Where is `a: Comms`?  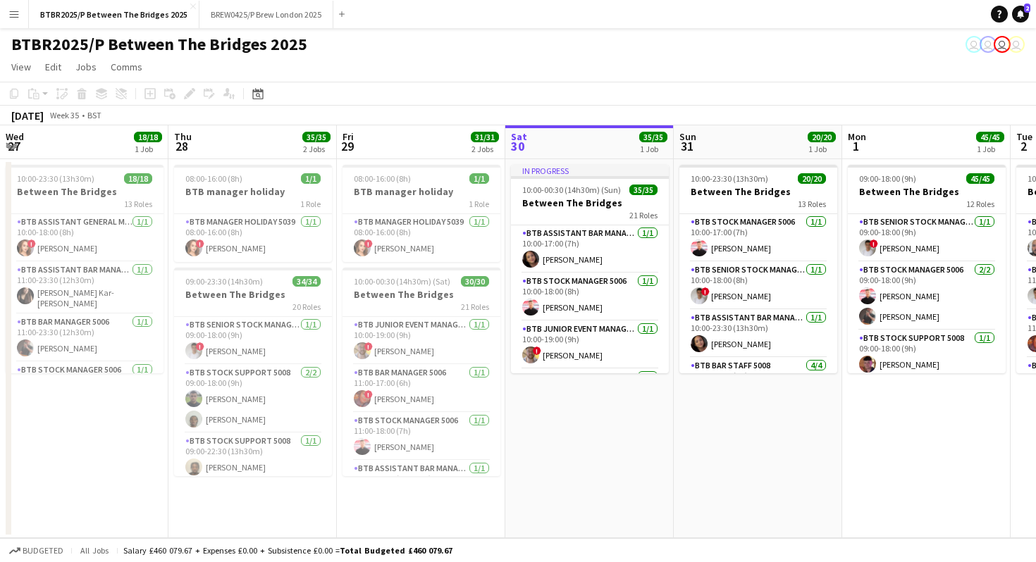
a: Comms is located at coordinates (126, 67).